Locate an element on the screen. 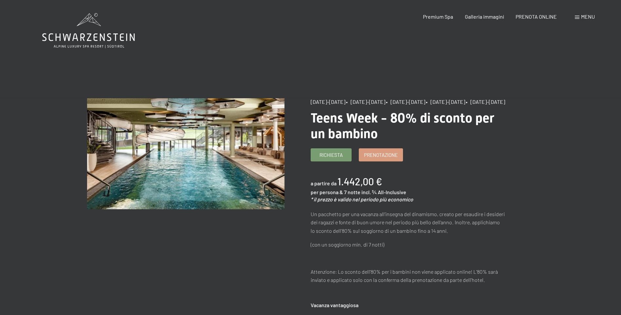  strong: Vacanza vantaggiosa is located at coordinates (334, 305).